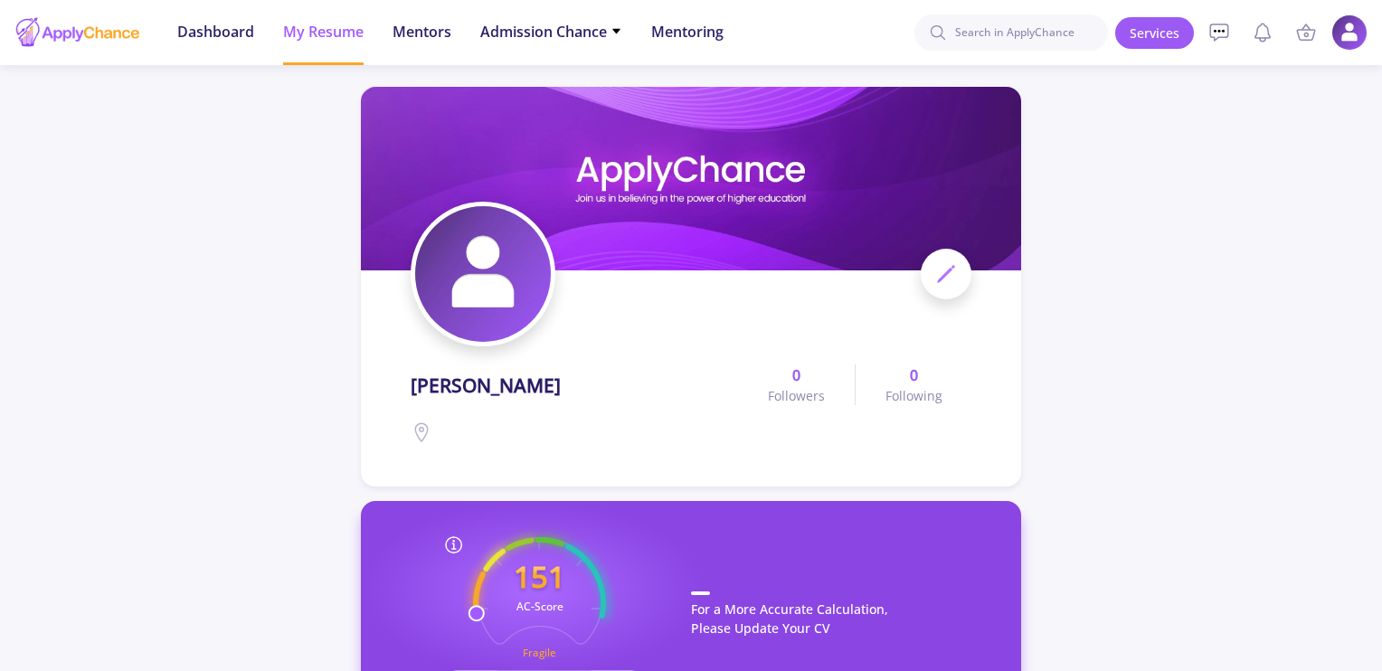 The width and height of the screenshot is (1382, 671). Describe the element at coordinates (838, 623) in the screenshot. I see `p: For a More Accurate Calculation, Please Update Your CV` at that location.